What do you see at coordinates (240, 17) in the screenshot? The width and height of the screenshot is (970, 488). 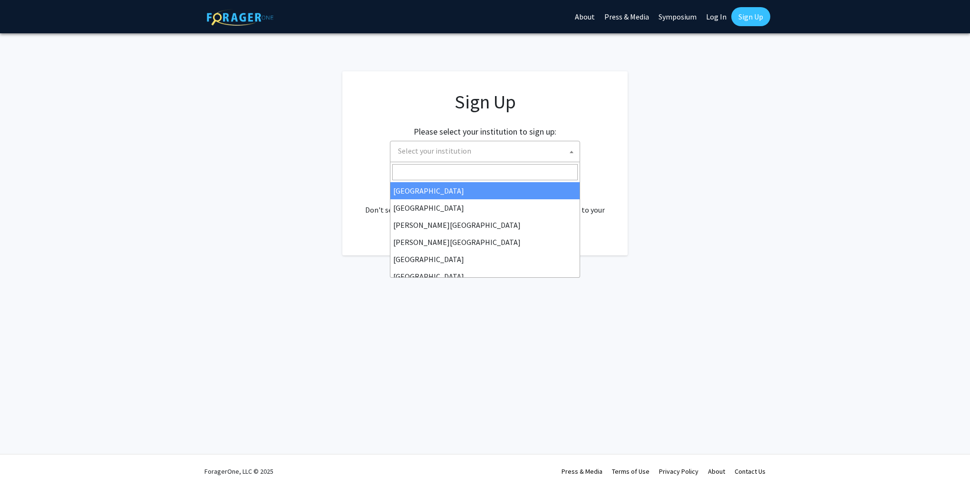 I see `img: ForagerOne Logo` at bounding box center [240, 17].